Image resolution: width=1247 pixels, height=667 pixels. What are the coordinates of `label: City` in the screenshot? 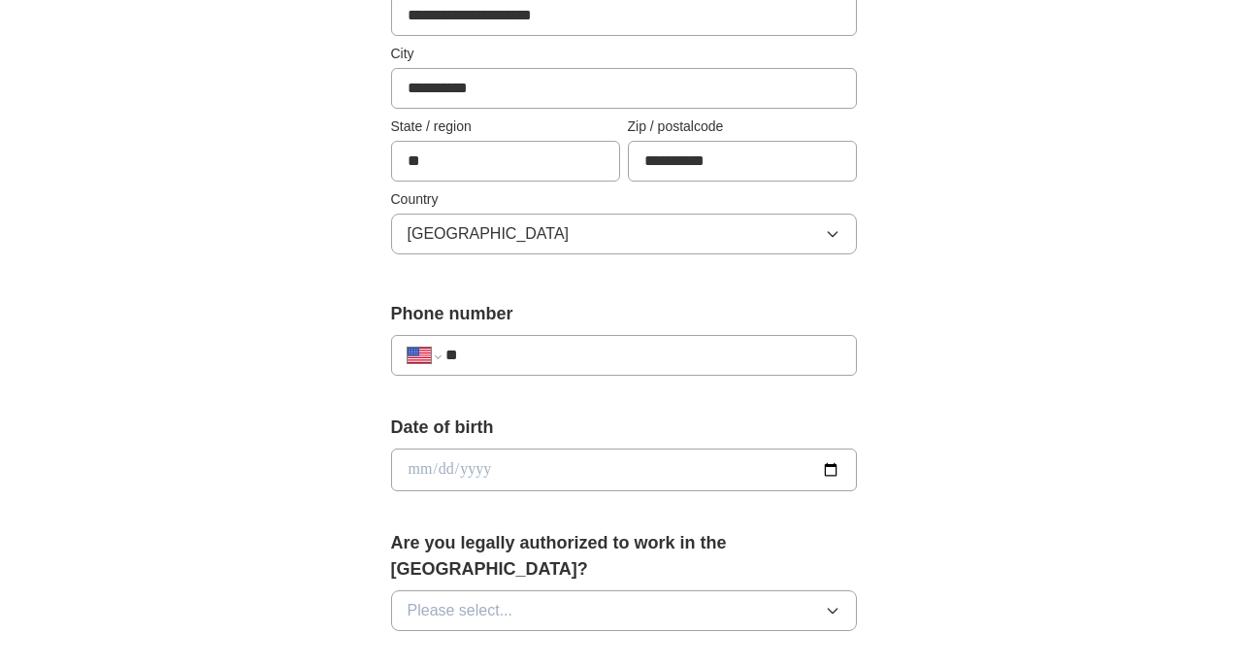 It's located at (624, 53).